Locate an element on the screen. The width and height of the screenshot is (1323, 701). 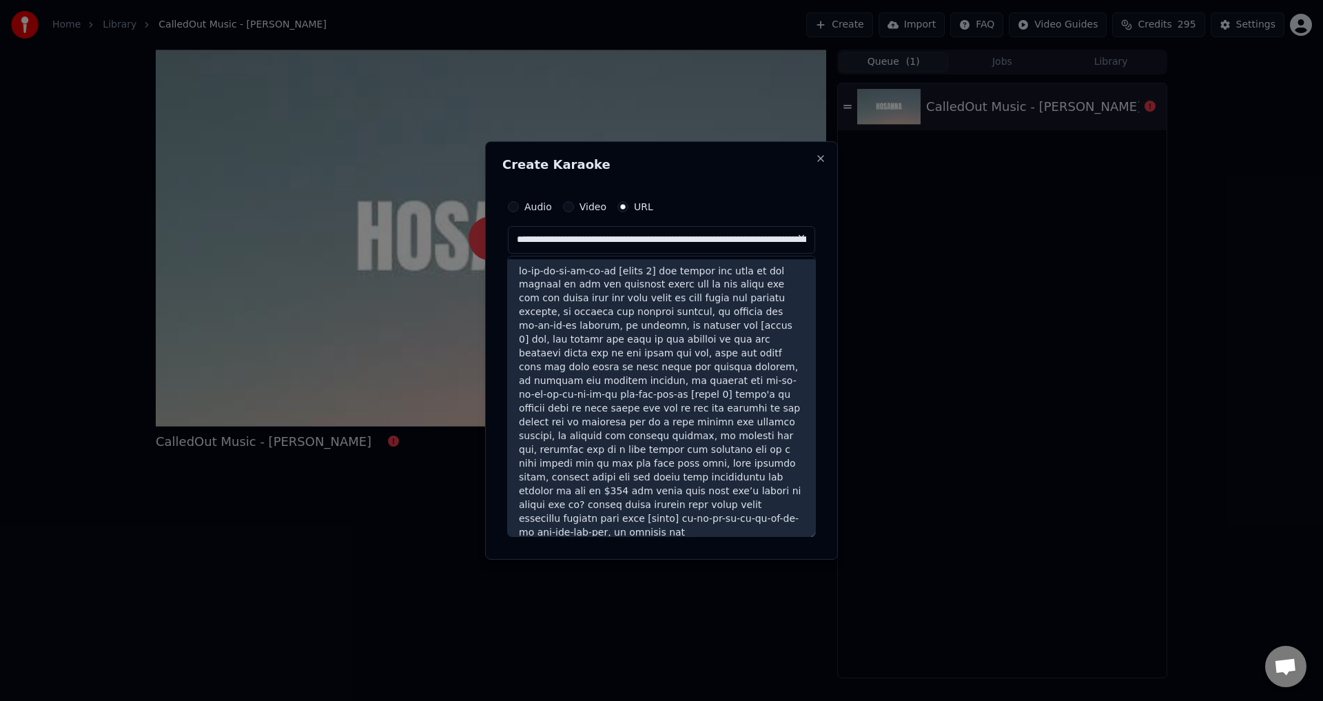
label: Audio is located at coordinates (538, 207).